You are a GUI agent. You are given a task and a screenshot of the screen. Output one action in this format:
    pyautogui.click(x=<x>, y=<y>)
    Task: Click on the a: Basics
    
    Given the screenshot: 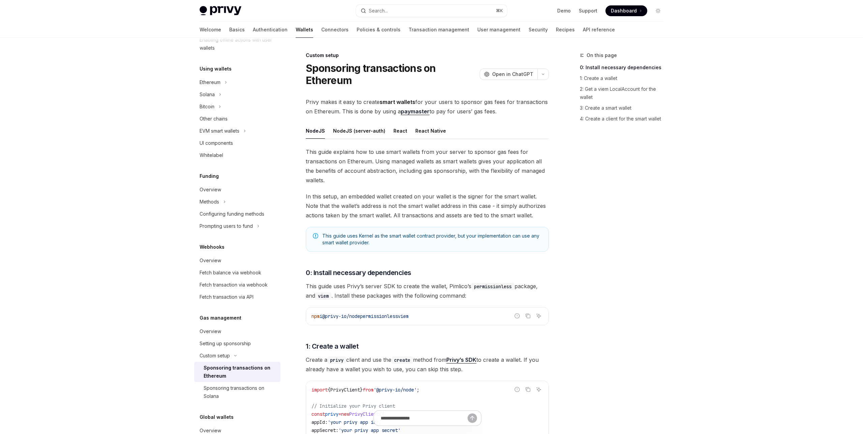 What is the action you would take?
    pyautogui.click(x=237, y=30)
    